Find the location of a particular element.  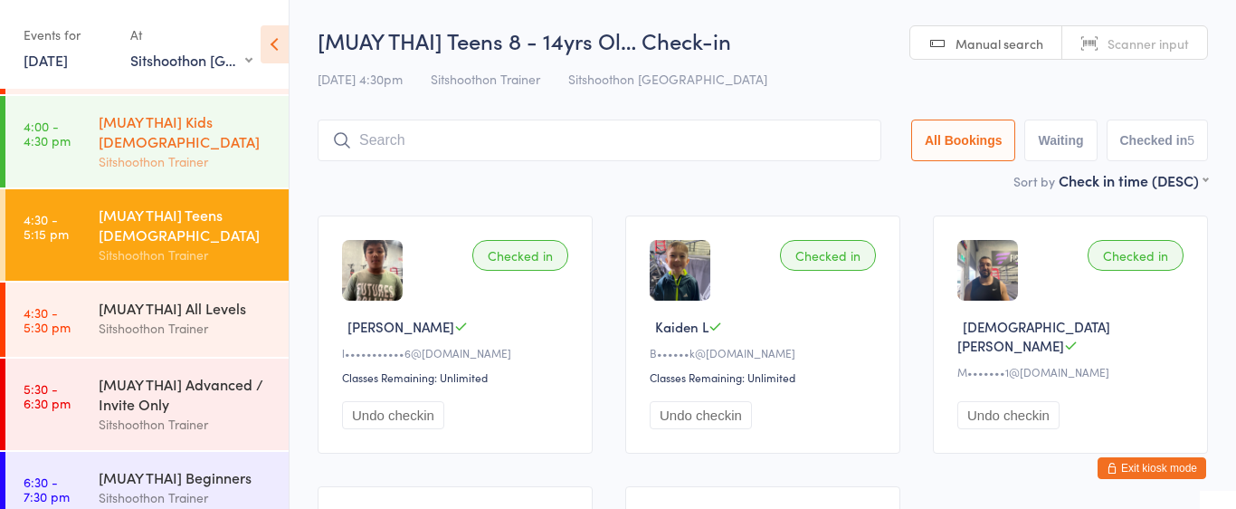

time: 4:30 - 5:30 pm is located at coordinates (47, 319).